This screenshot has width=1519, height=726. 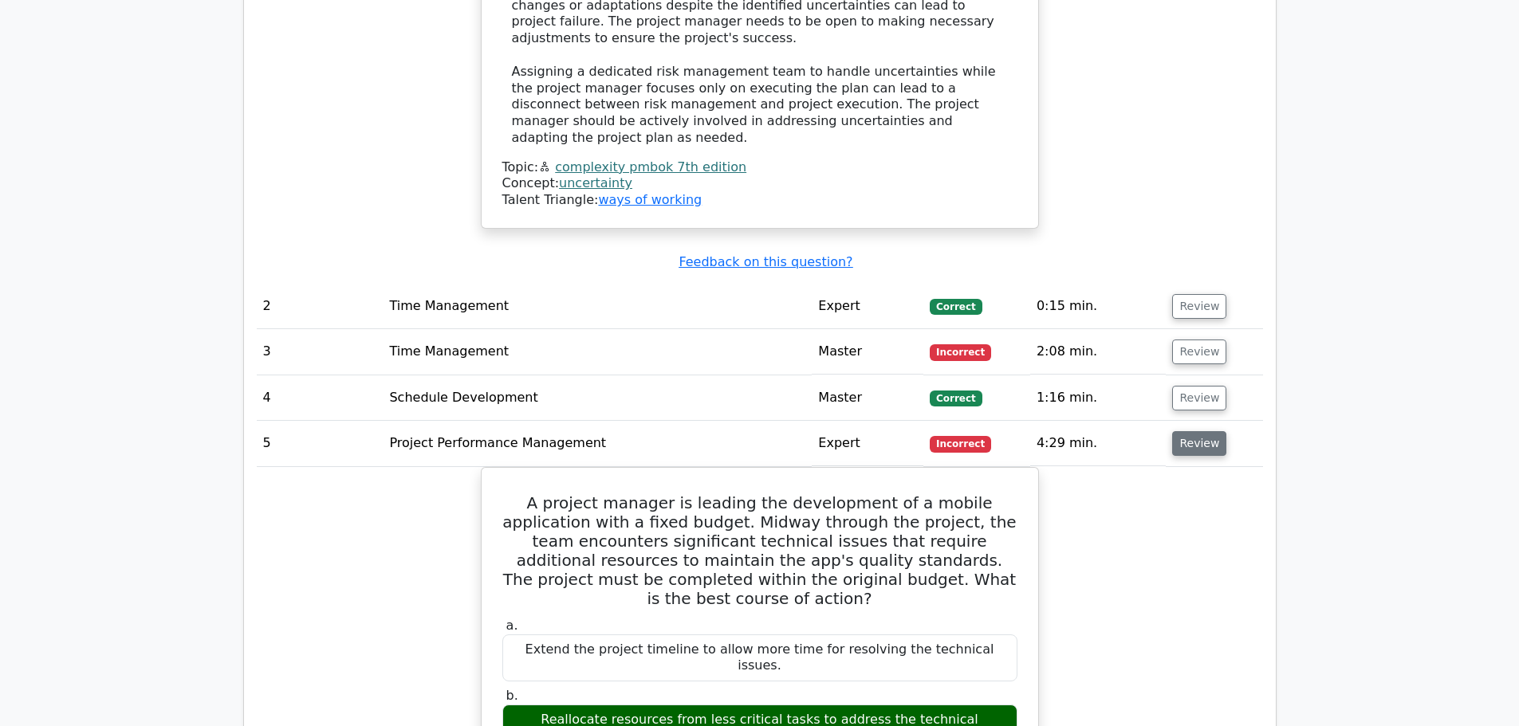 What do you see at coordinates (597, 443) in the screenshot?
I see `td: Project Performance Management` at bounding box center [597, 443].